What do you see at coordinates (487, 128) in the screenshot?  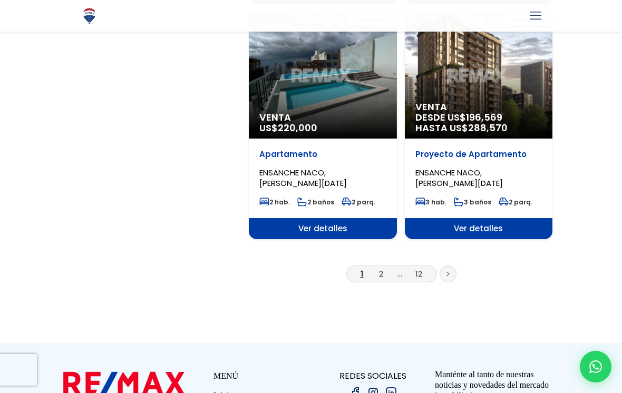 I see `span: 288,570` at bounding box center [487, 128].